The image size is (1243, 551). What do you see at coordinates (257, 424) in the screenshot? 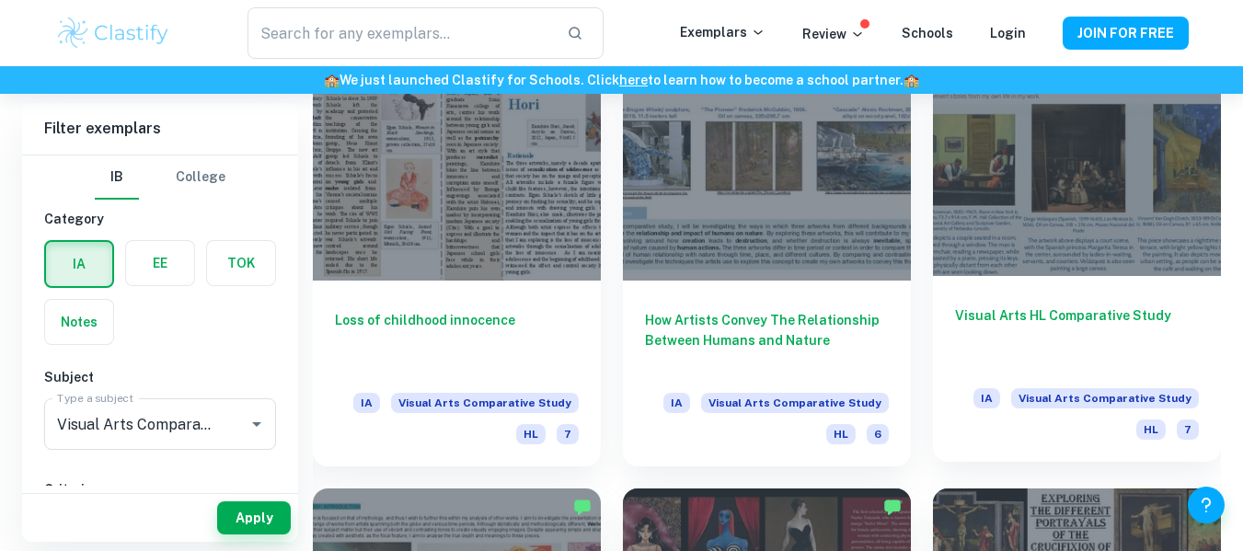
I see `button: Open` at bounding box center [257, 424].